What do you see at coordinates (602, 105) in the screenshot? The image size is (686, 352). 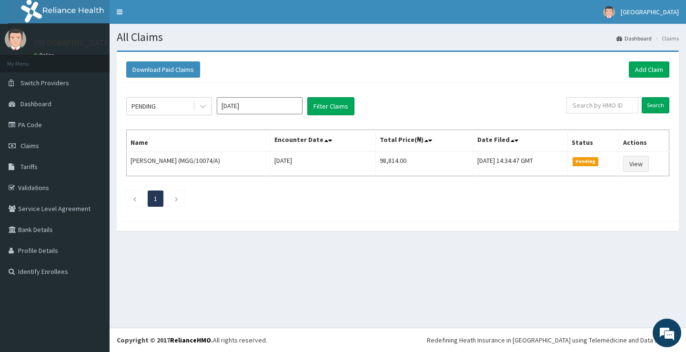 I see `input: Search by HMO ID` at bounding box center [602, 105].